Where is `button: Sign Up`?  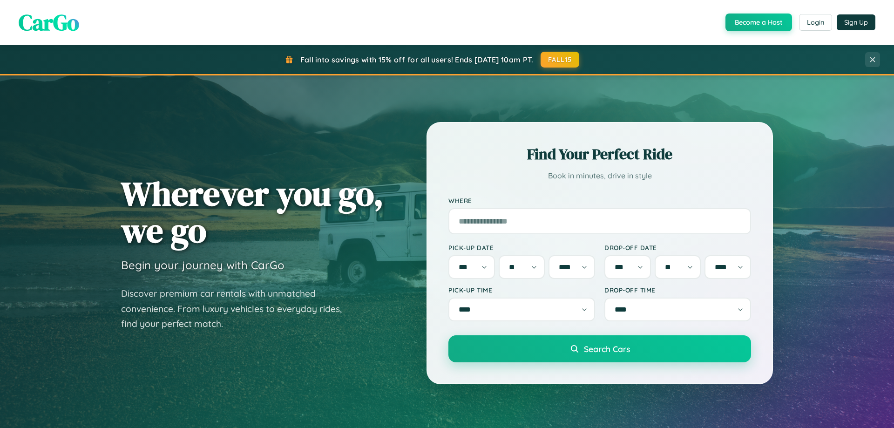 button: Sign Up is located at coordinates (856, 22).